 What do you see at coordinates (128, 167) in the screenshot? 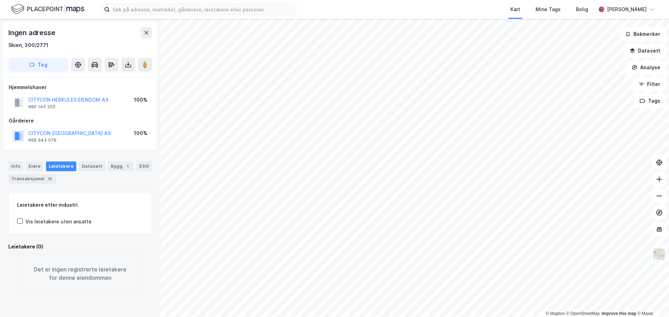
I see `div: 1` at bounding box center [128, 167].